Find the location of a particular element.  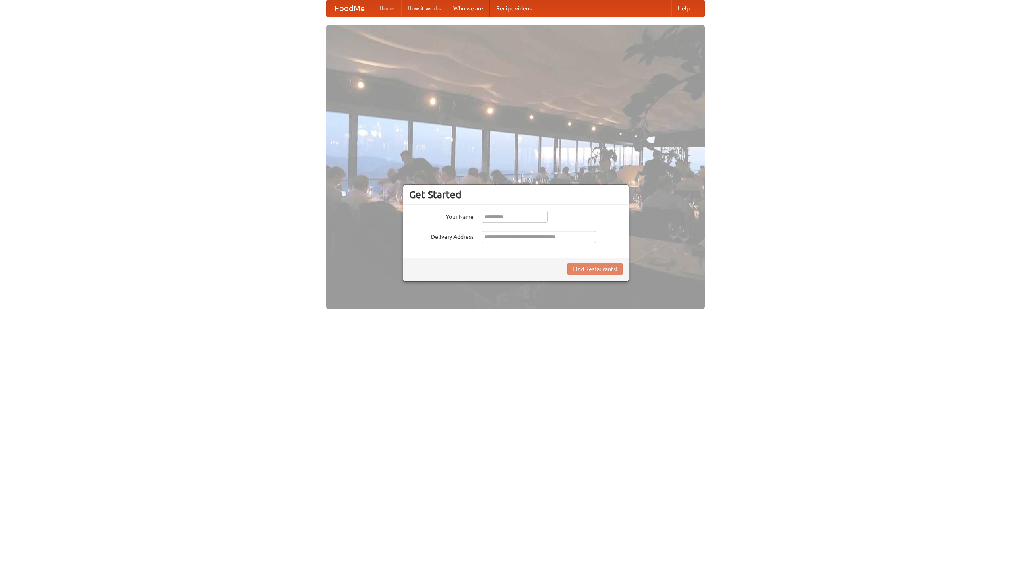

label: Your Name is located at coordinates (441, 216).